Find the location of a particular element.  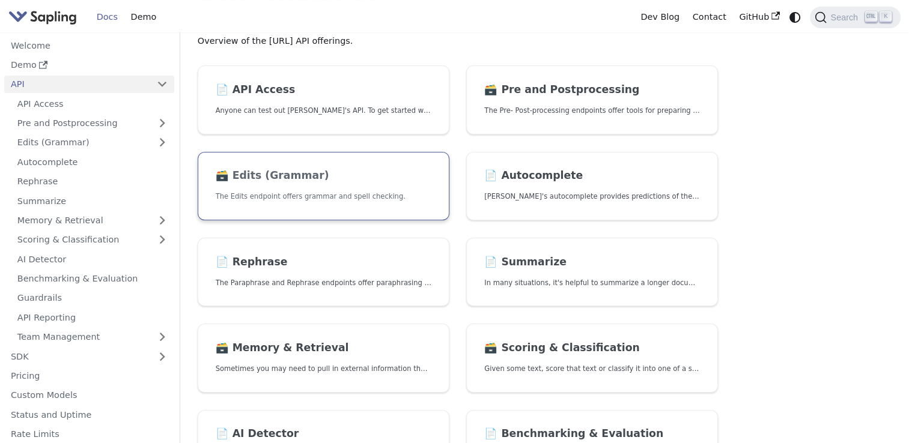

a: API Access is located at coordinates (93, 103).